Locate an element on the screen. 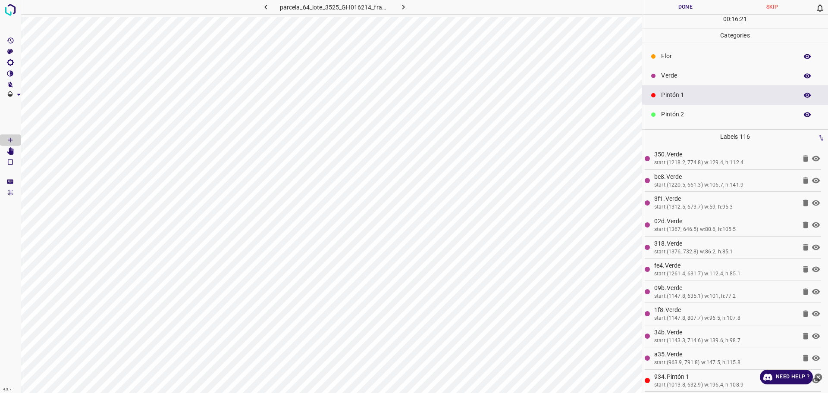 Image resolution: width=828 pixels, height=393 pixels. p: Categories is located at coordinates (735, 35).